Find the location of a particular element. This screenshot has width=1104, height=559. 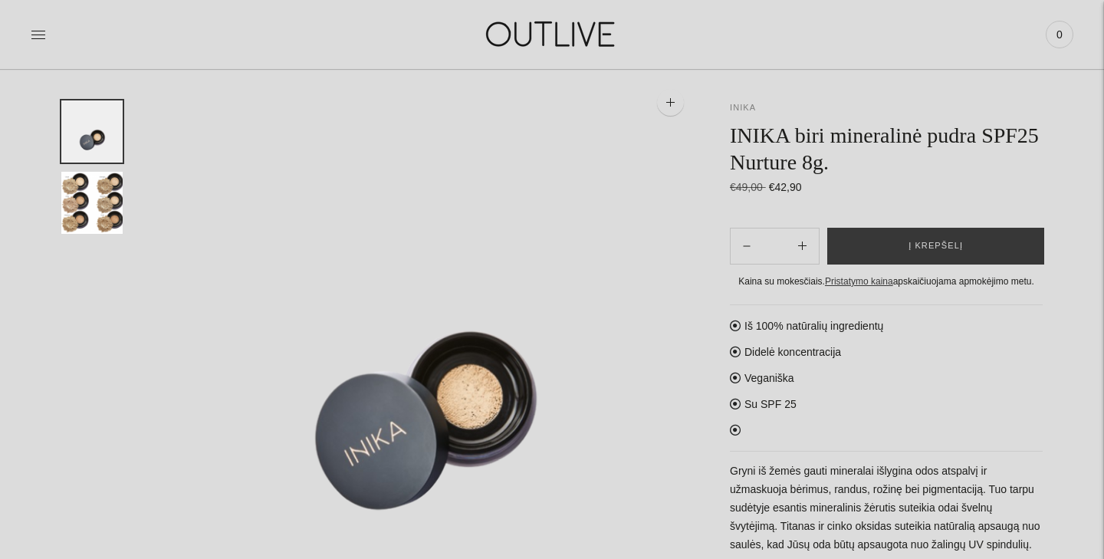

h1: INIKA biri mineralinė pudra SPF25 Nurture 8g. is located at coordinates (886, 149).